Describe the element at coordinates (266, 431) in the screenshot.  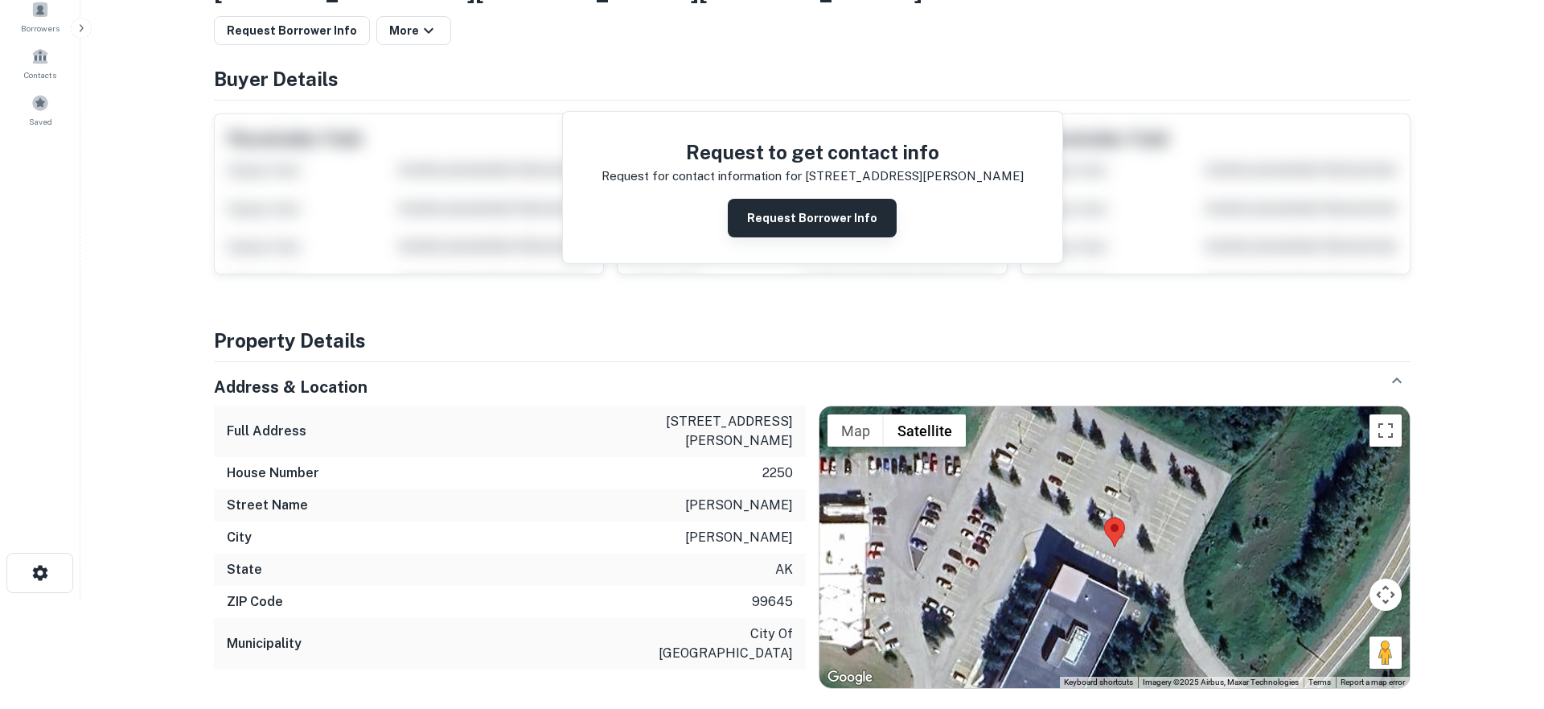
I see `h6: Full Address` at that location.